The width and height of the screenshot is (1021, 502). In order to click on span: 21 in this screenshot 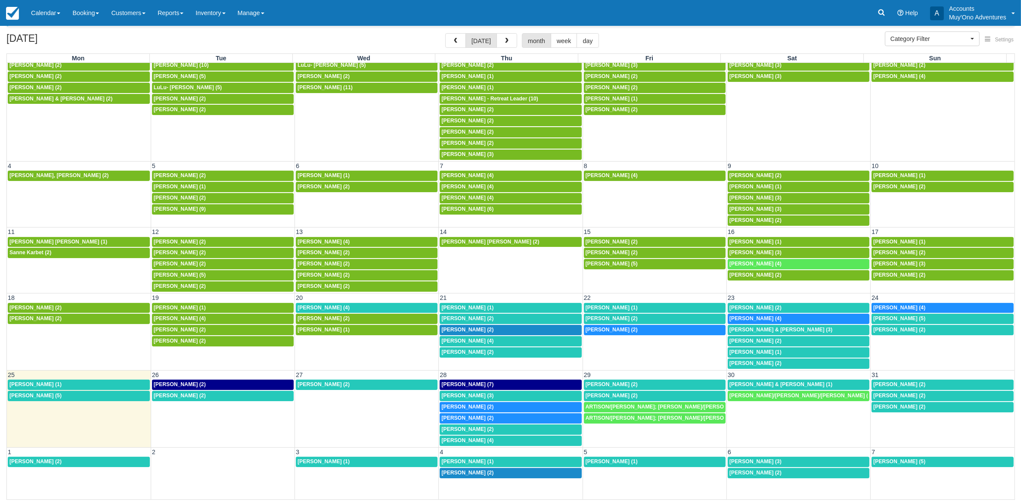, I will do `click(443, 297)`.